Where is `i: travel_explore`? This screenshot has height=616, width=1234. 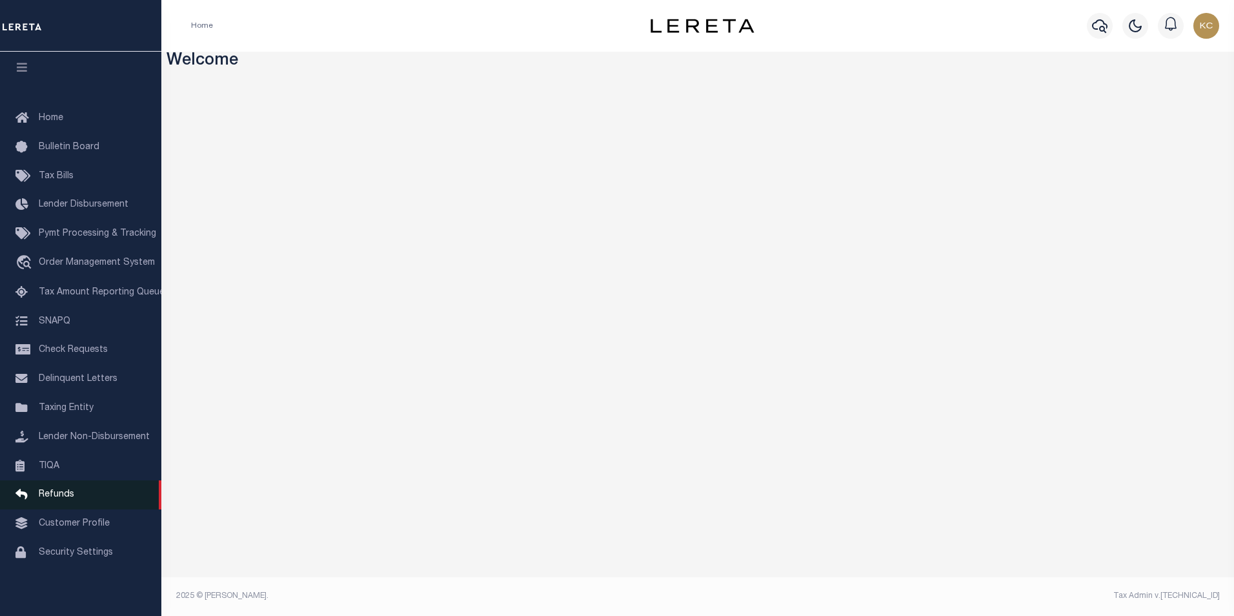 i: travel_explore is located at coordinates (26, 263).